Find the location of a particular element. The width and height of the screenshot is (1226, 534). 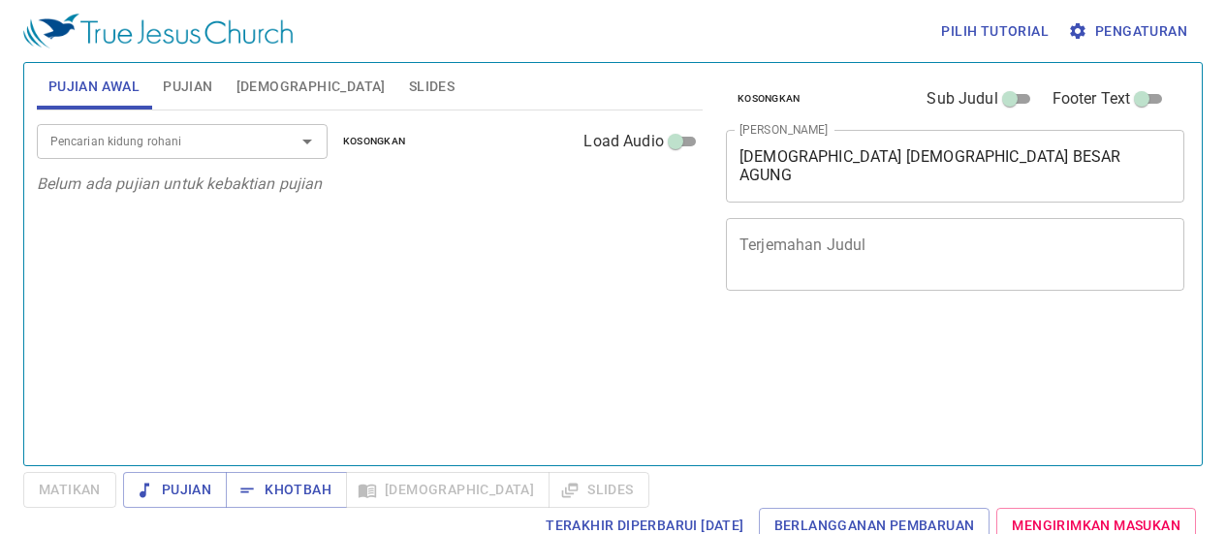

button: Khotbah is located at coordinates (286, 490).